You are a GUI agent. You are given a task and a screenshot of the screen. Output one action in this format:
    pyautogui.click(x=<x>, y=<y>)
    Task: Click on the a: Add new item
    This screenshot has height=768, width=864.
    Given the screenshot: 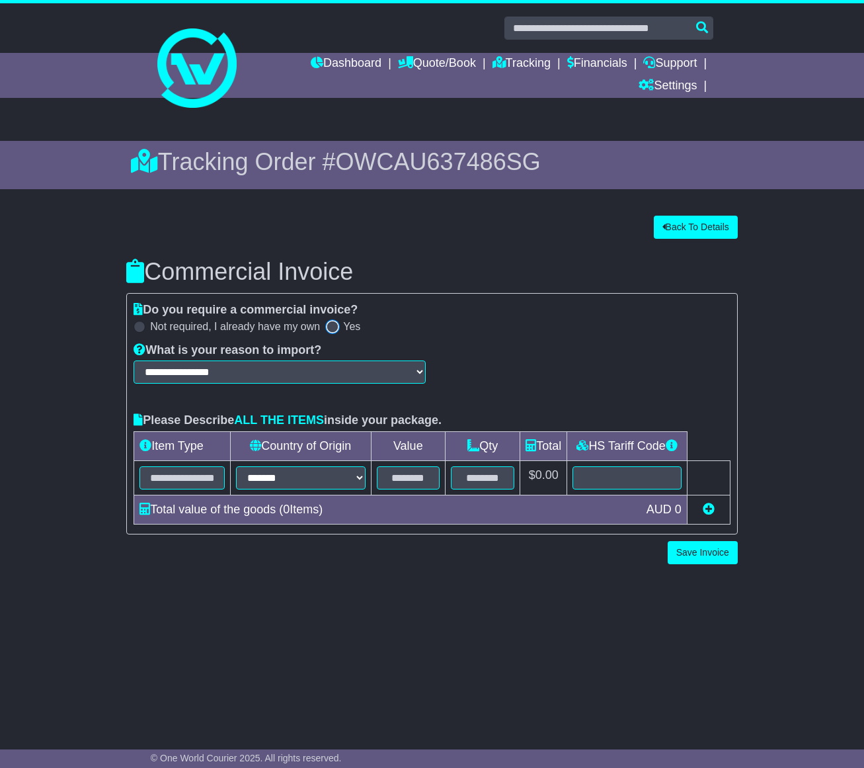 What is the action you would take?
    pyautogui.click(x=709, y=509)
    